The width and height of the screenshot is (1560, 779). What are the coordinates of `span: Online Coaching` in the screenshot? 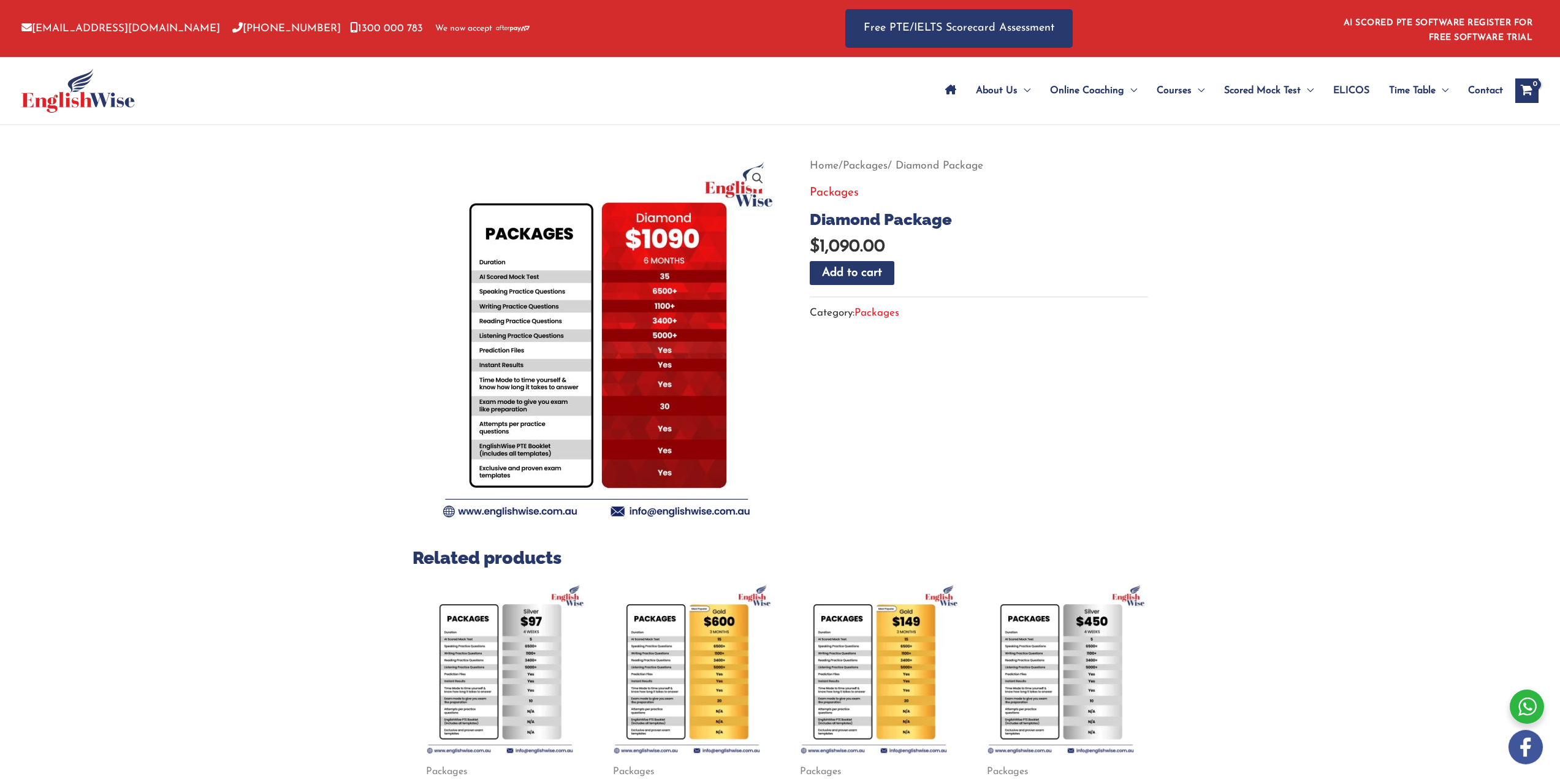 It's located at (1087, 91).